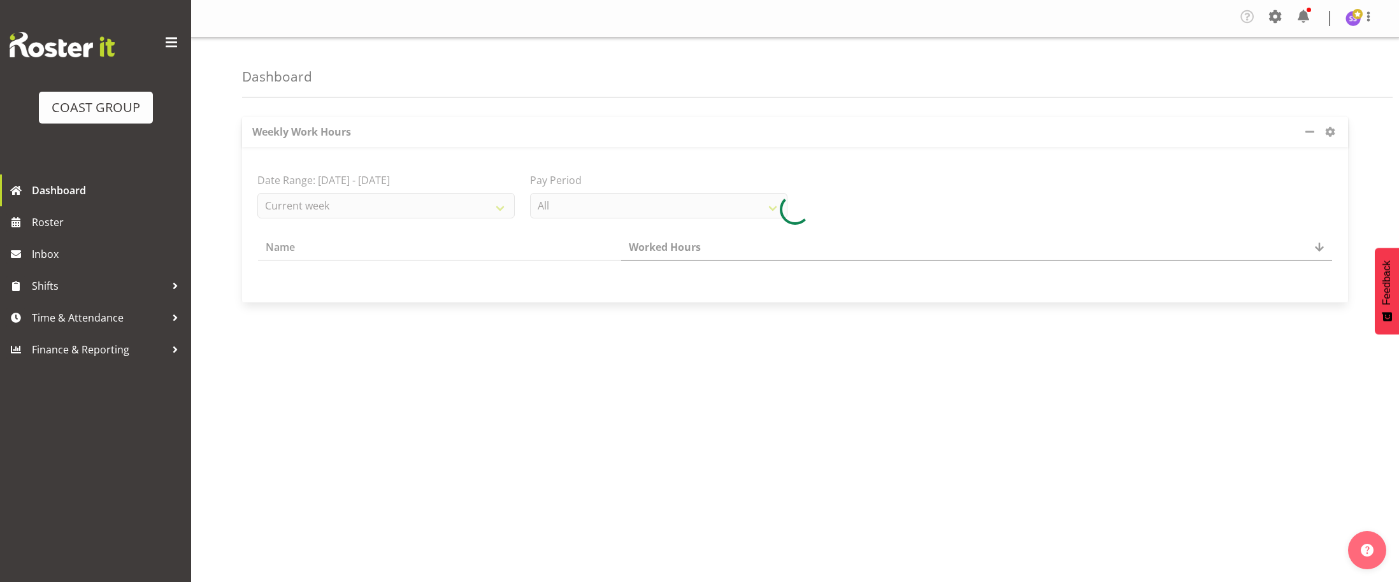 The height and width of the screenshot is (582, 1399). Describe the element at coordinates (1387, 283) in the screenshot. I see `span: Feedback` at that location.